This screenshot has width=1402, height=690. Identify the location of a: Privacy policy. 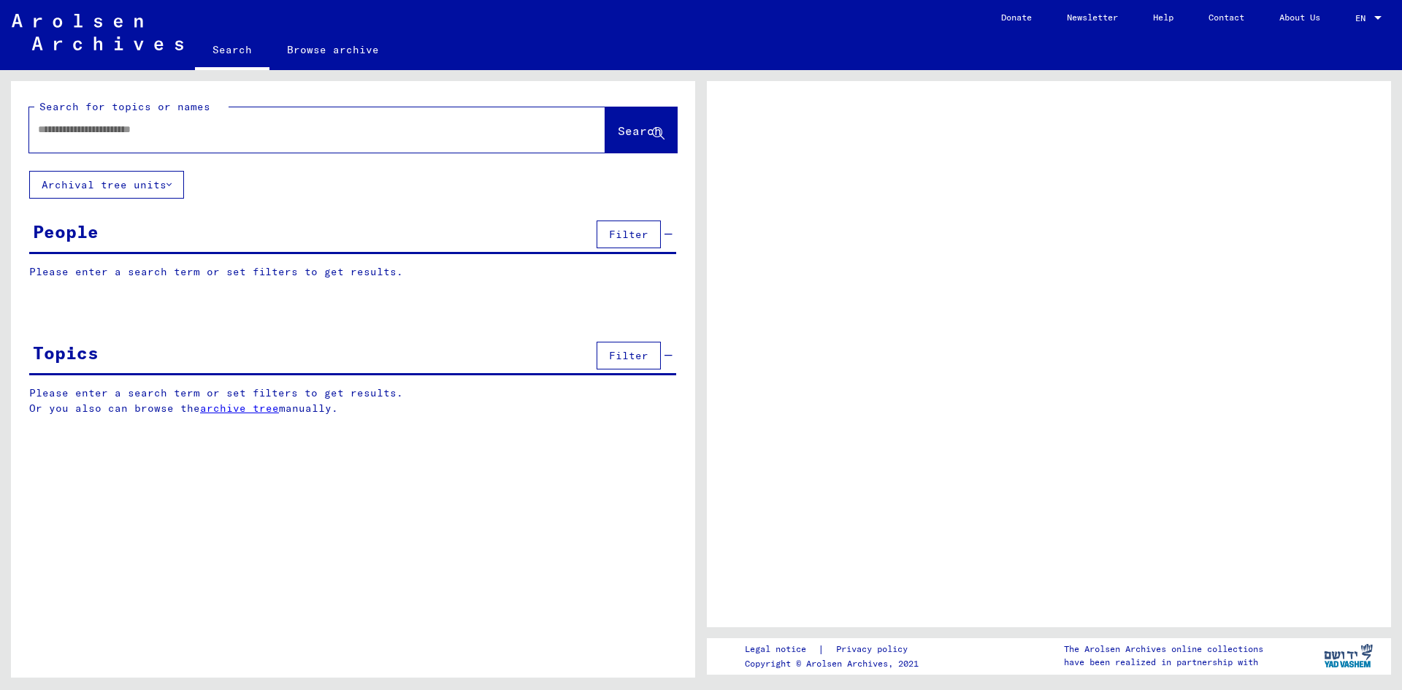
(875, 649).